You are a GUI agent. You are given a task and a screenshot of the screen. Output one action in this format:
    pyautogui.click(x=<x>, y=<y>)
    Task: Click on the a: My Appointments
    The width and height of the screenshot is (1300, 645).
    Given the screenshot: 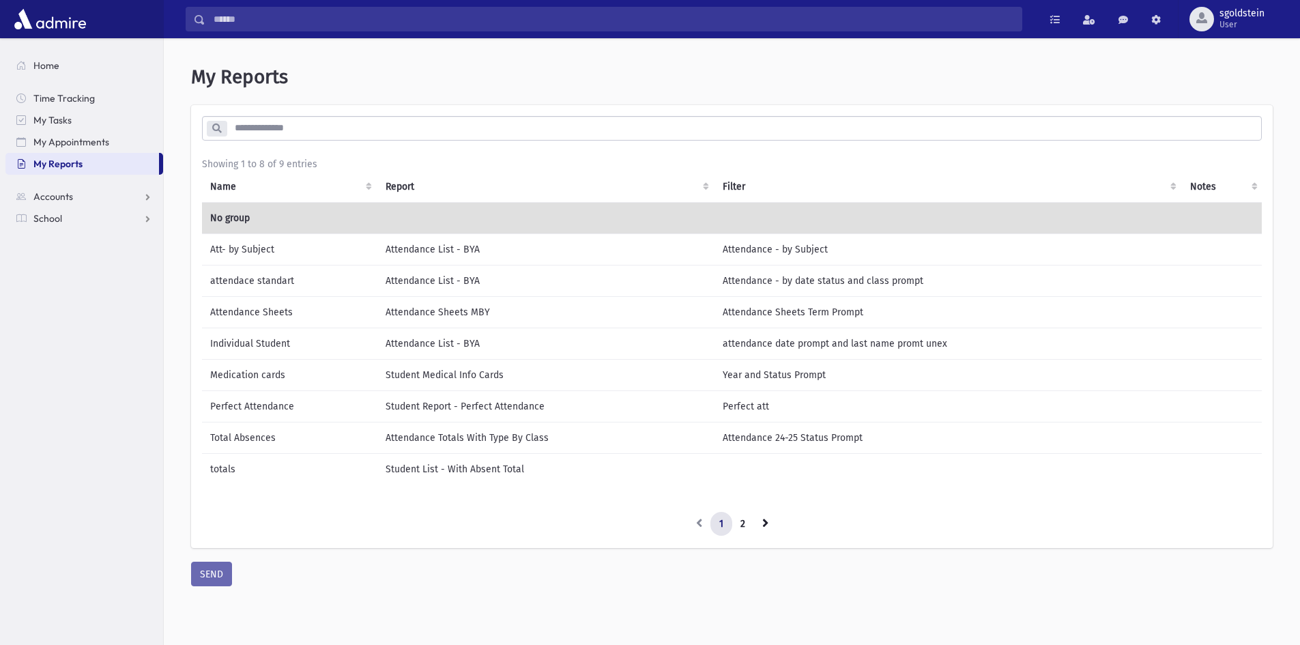 What is the action you would take?
    pyautogui.click(x=84, y=142)
    